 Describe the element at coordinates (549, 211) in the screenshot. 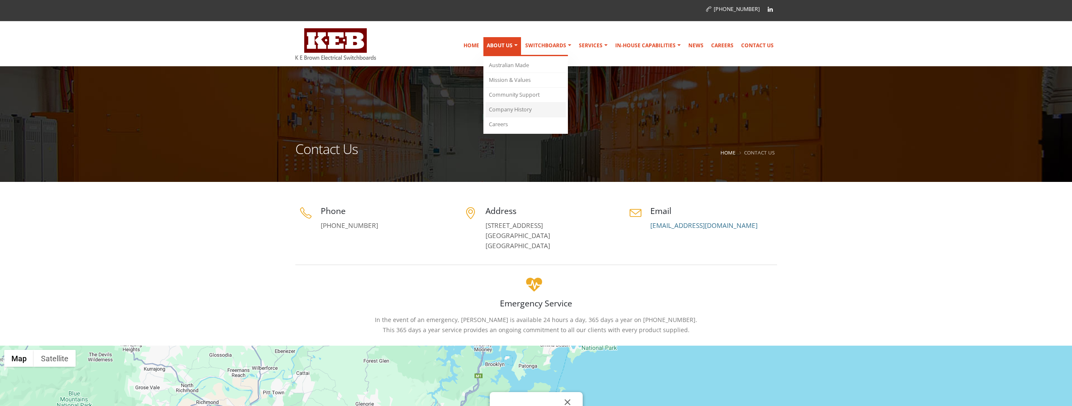

I see `h4: Address` at that location.